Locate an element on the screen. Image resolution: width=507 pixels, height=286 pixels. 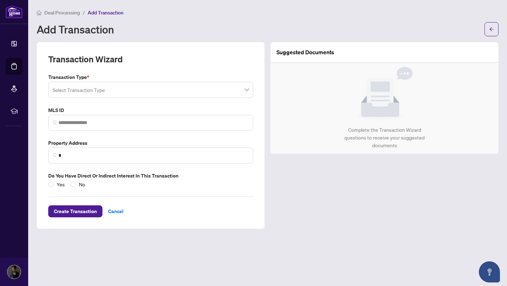
span: Create Transaction is located at coordinates (75, 211).